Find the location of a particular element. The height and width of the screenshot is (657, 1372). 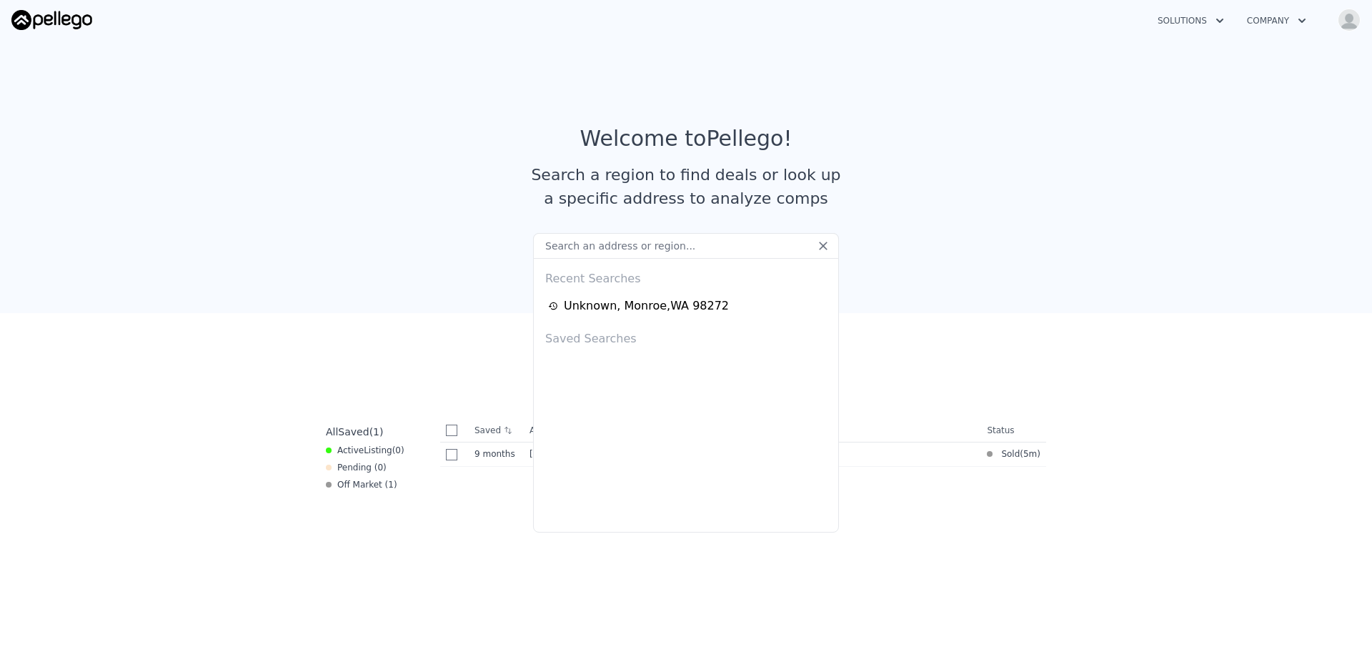

div: Saved Properties is located at coordinates (686, 372).